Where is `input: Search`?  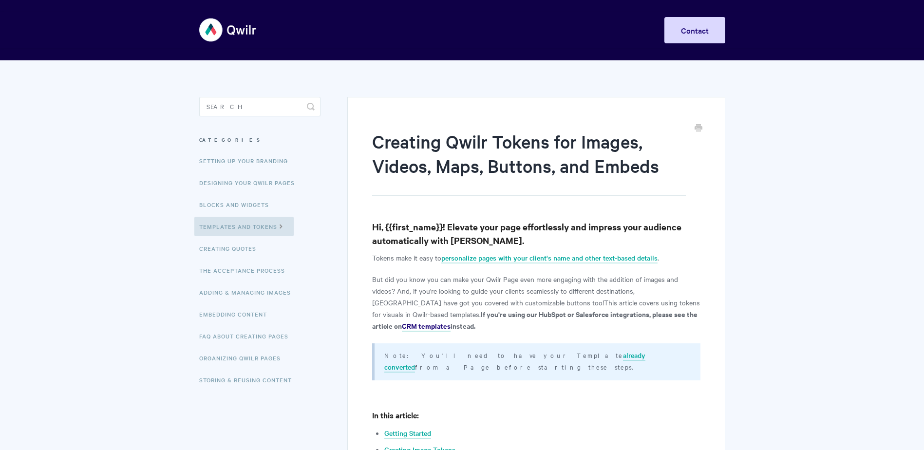
input: Search is located at coordinates (260, 107).